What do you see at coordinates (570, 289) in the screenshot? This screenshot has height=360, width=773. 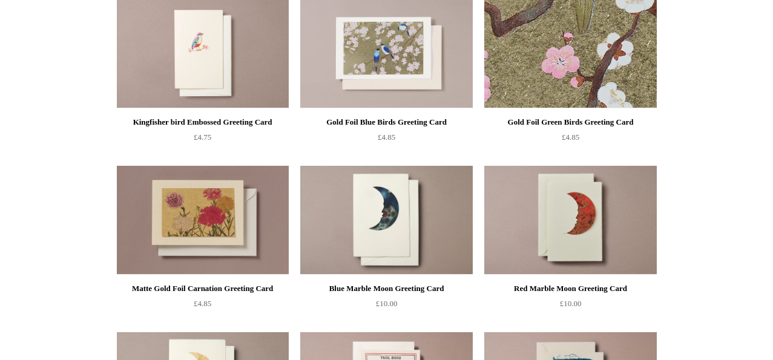 I see `div: Red Marble Moon Greeting Card` at bounding box center [570, 289].